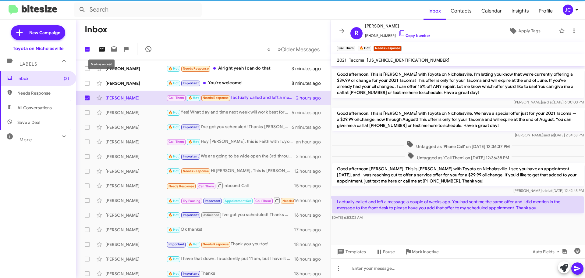  I want to click on div: Alright yeah I can do that, so click(229, 68).